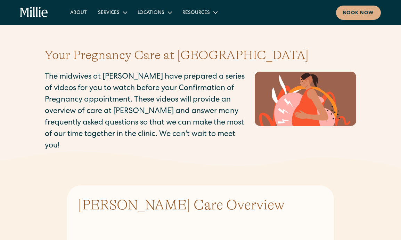 Image resolution: width=401 pixels, height=240 pixels. What do you see at coordinates (305, 99) in the screenshot?
I see `img: Pregnant person` at bounding box center [305, 99].